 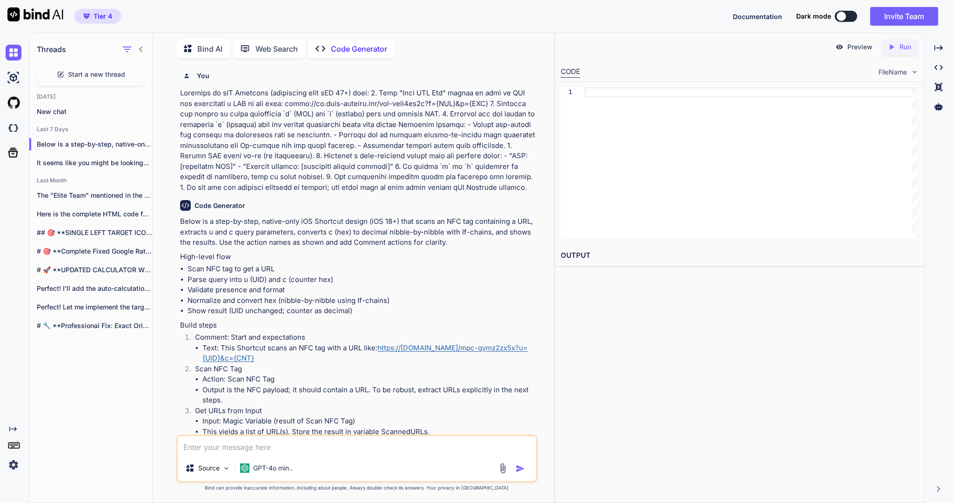 What do you see at coordinates (369, 432) in the screenshot?
I see `li: This yields a list of URL(s). Store the result in variable ScannedURLs.` at bounding box center [369, 432].